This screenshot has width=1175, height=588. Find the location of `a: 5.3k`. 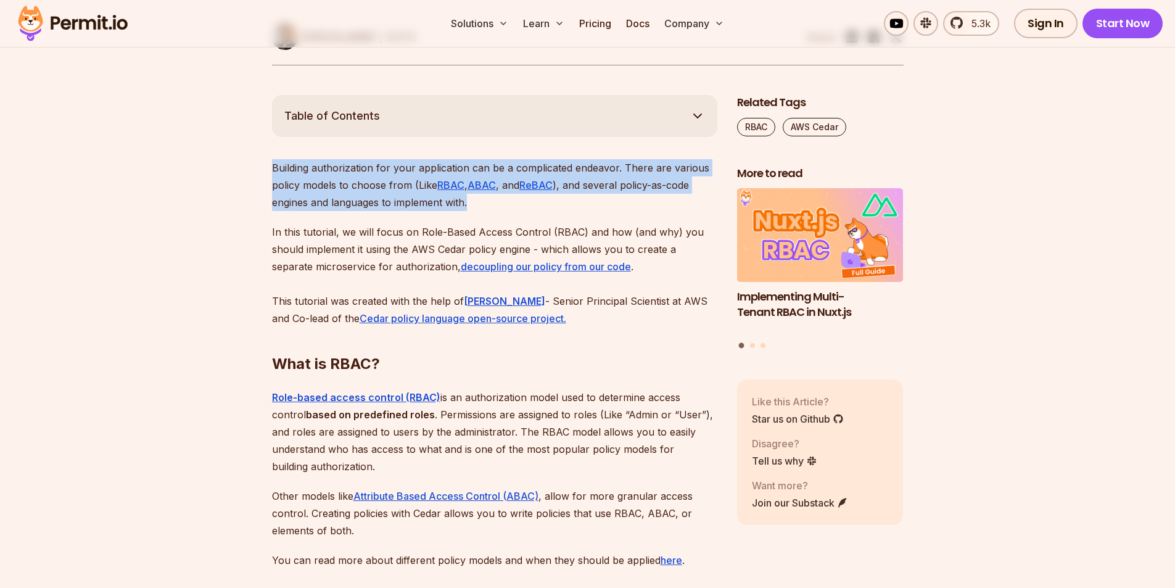

a: 5.3k is located at coordinates (971, 23).